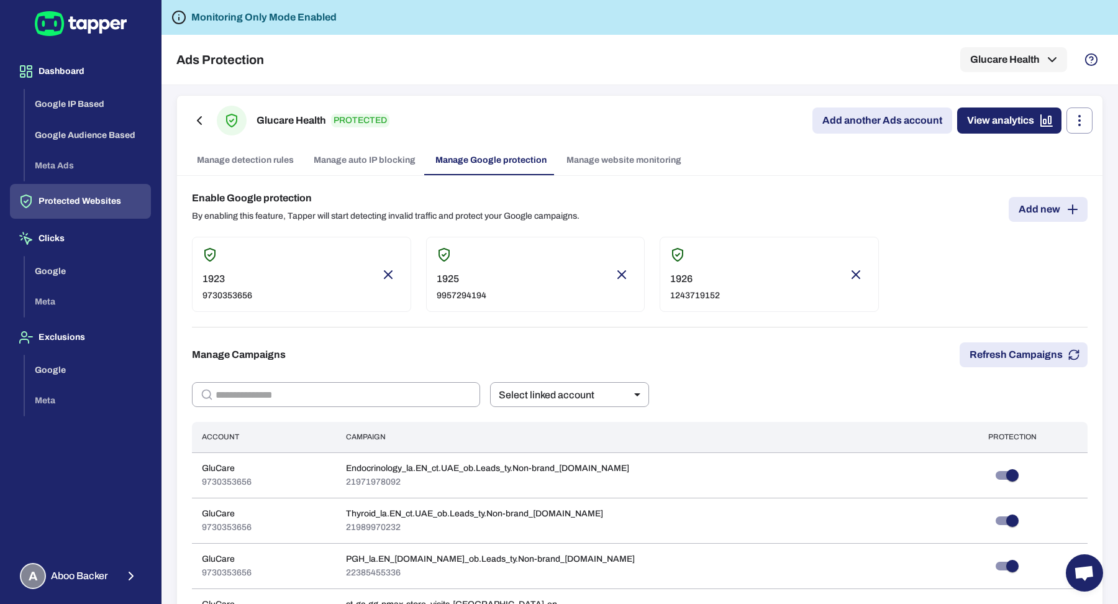 The width and height of the screenshot is (1118, 604). I want to click on p: 21989970232, so click(475, 527).